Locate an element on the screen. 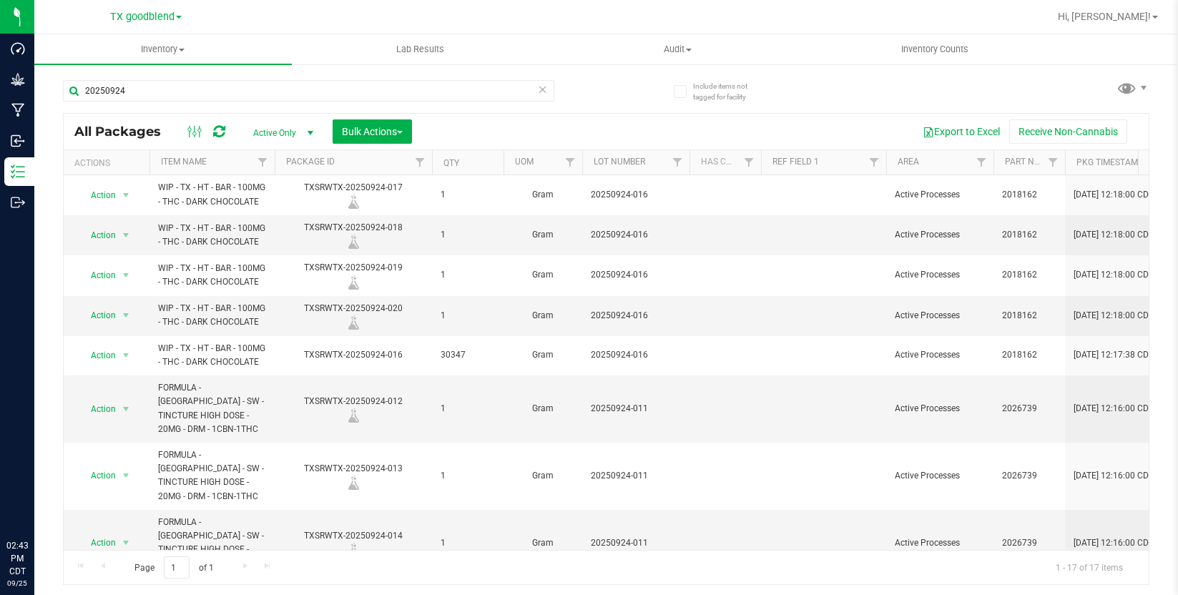 The height and width of the screenshot is (595, 1178). button: Receive Non-Cannabis is located at coordinates (1067, 132).